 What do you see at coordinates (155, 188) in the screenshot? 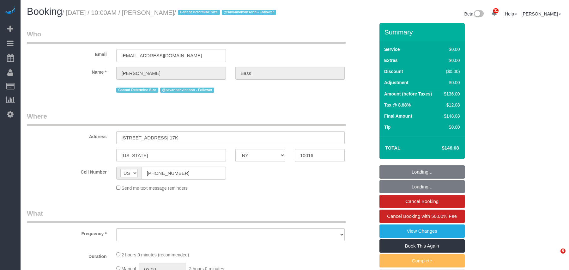
I see `span: Send me text message reminders` at bounding box center [155, 188].